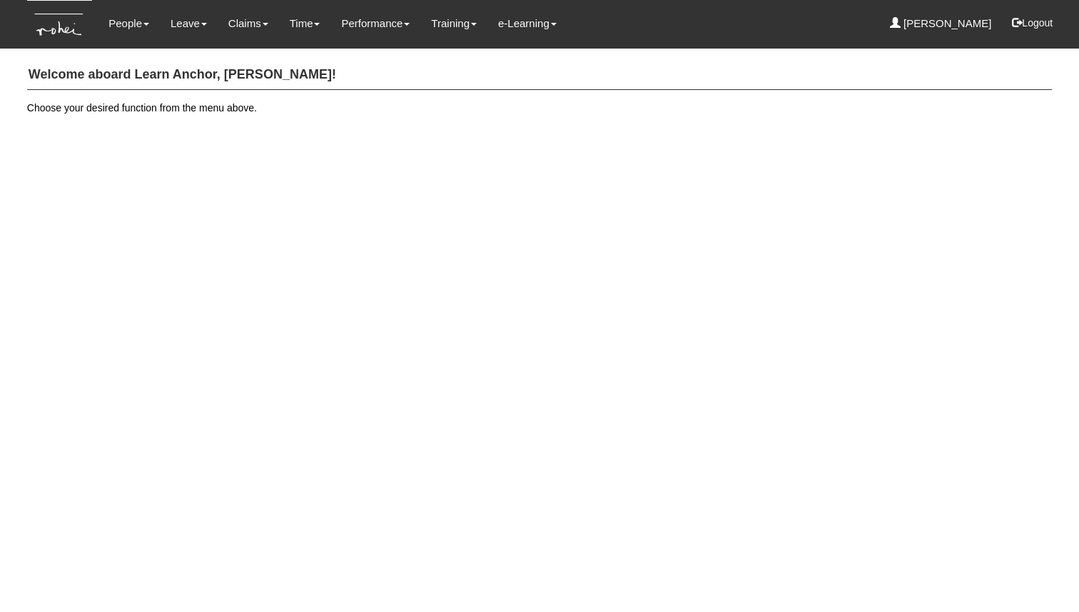 Image resolution: width=1079 pixels, height=612 pixels. I want to click on img: KTs7HI1dOZG7tu7pUkOpGGQAiEQAiEQAj0IhBB1wtXDg6BEAiBEAiBEAiB4RGIoBtemSRFIRACIRACIRACIdCLQARdL1w5OAR..., so click(59, 24).